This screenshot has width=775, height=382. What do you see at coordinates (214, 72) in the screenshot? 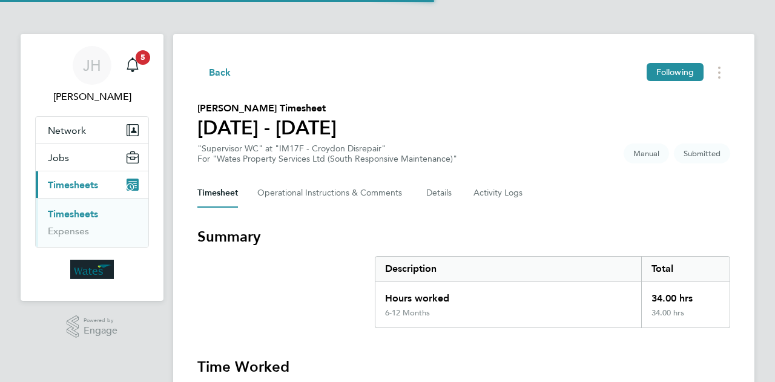
I see `button: Back` at bounding box center [214, 72].